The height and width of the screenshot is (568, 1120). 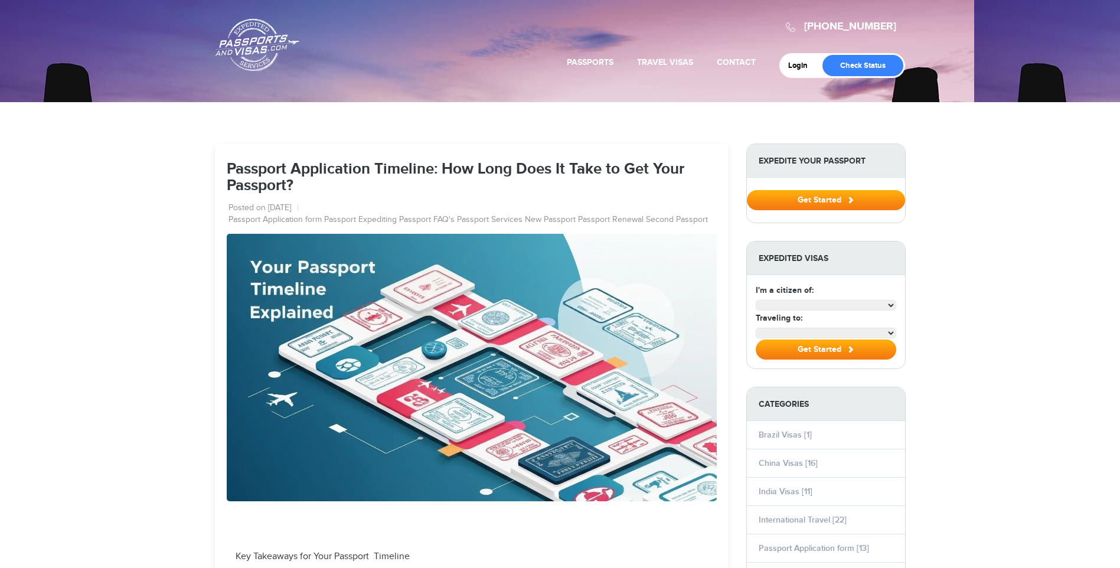 What do you see at coordinates (736, 62) in the screenshot?
I see `a: Contact` at bounding box center [736, 62].